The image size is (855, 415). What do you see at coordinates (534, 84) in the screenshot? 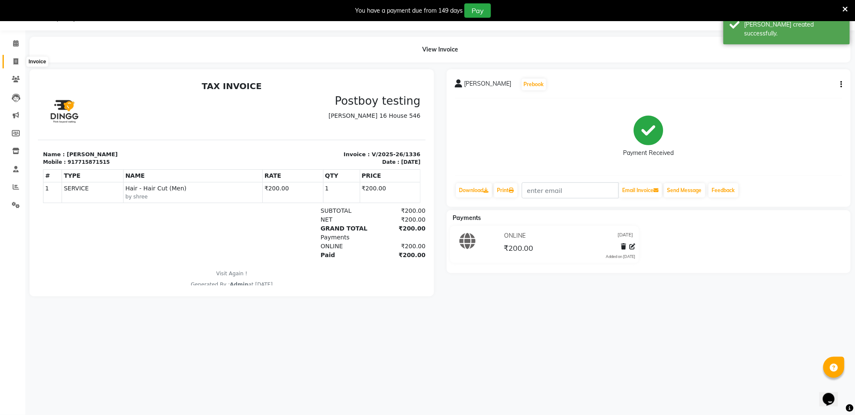
I see `button: Prebook` at bounding box center [534, 84].